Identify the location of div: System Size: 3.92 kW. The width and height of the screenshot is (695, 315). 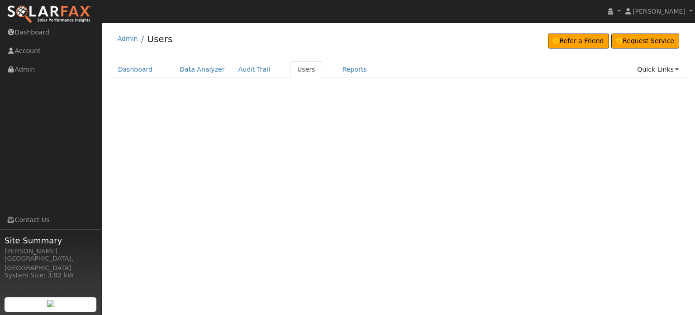
(51, 275).